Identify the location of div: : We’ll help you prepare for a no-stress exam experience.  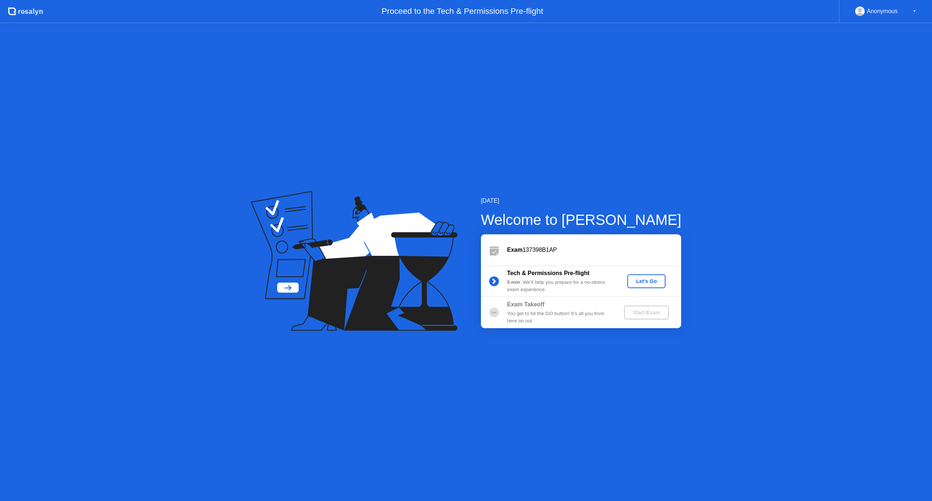
(559, 286).